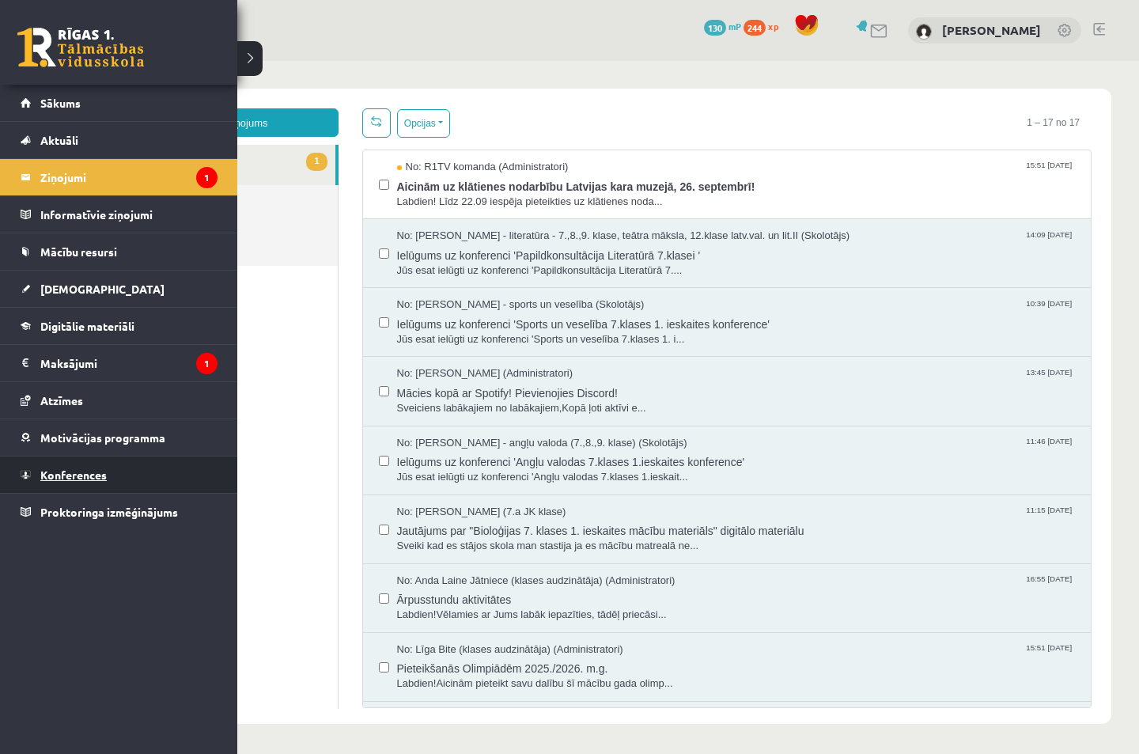 The image size is (1139, 754). Describe the element at coordinates (673, 605) in the screenshot. I see `span: Pieteikšanās Olimpiādēm 2025./2026. m.g.` at that location.